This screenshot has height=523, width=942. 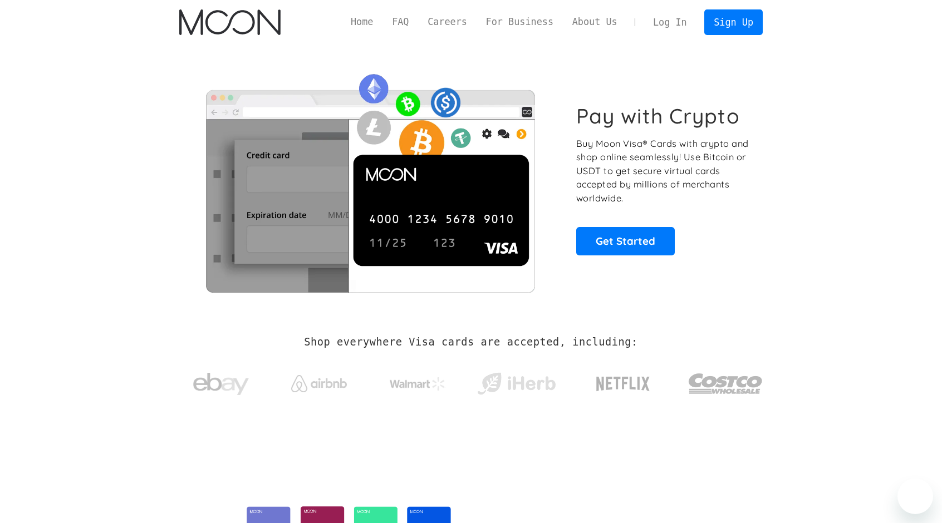 I want to click on a: Get Started, so click(x=625, y=241).